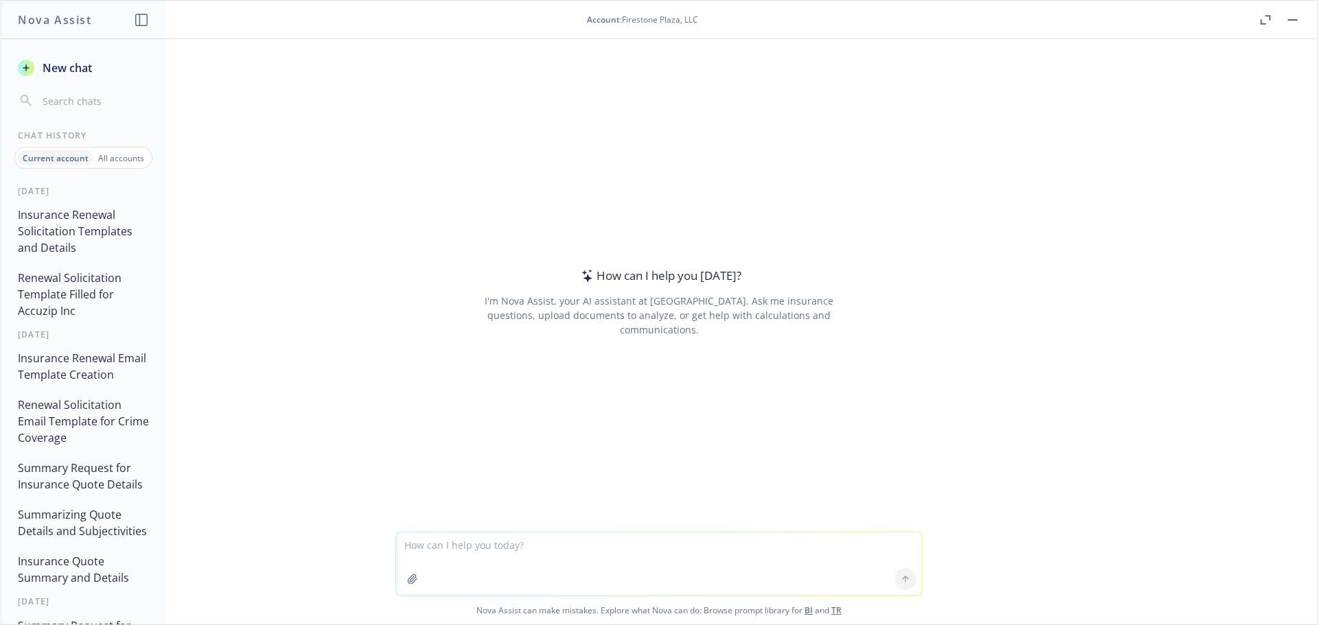 Image resolution: width=1318 pixels, height=625 pixels. What do you see at coordinates (603, 19) in the screenshot?
I see `span: Account` at bounding box center [603, 19].